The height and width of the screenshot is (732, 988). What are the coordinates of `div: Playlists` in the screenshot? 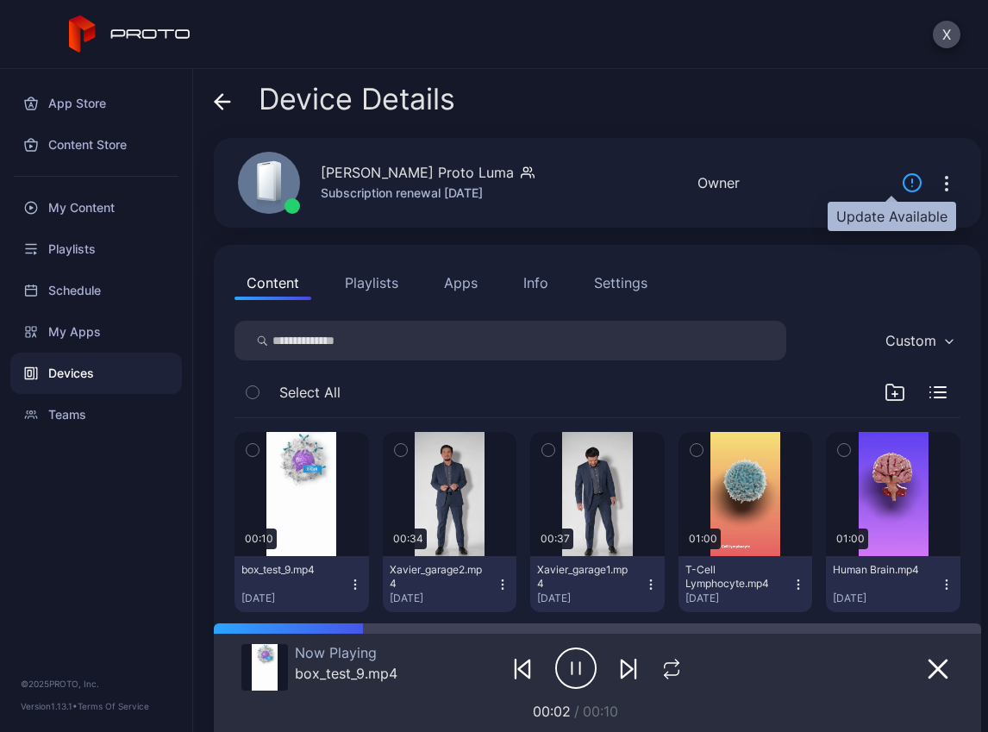 It's located at (96, 249).